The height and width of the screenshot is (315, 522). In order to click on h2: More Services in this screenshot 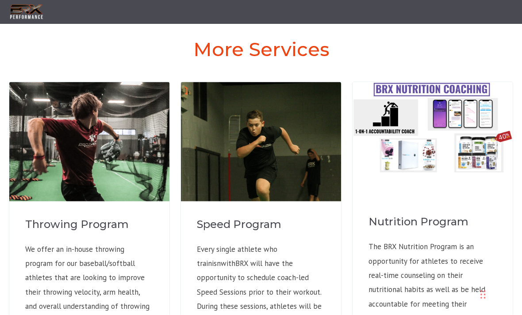, I will do `click(261, 50)`.